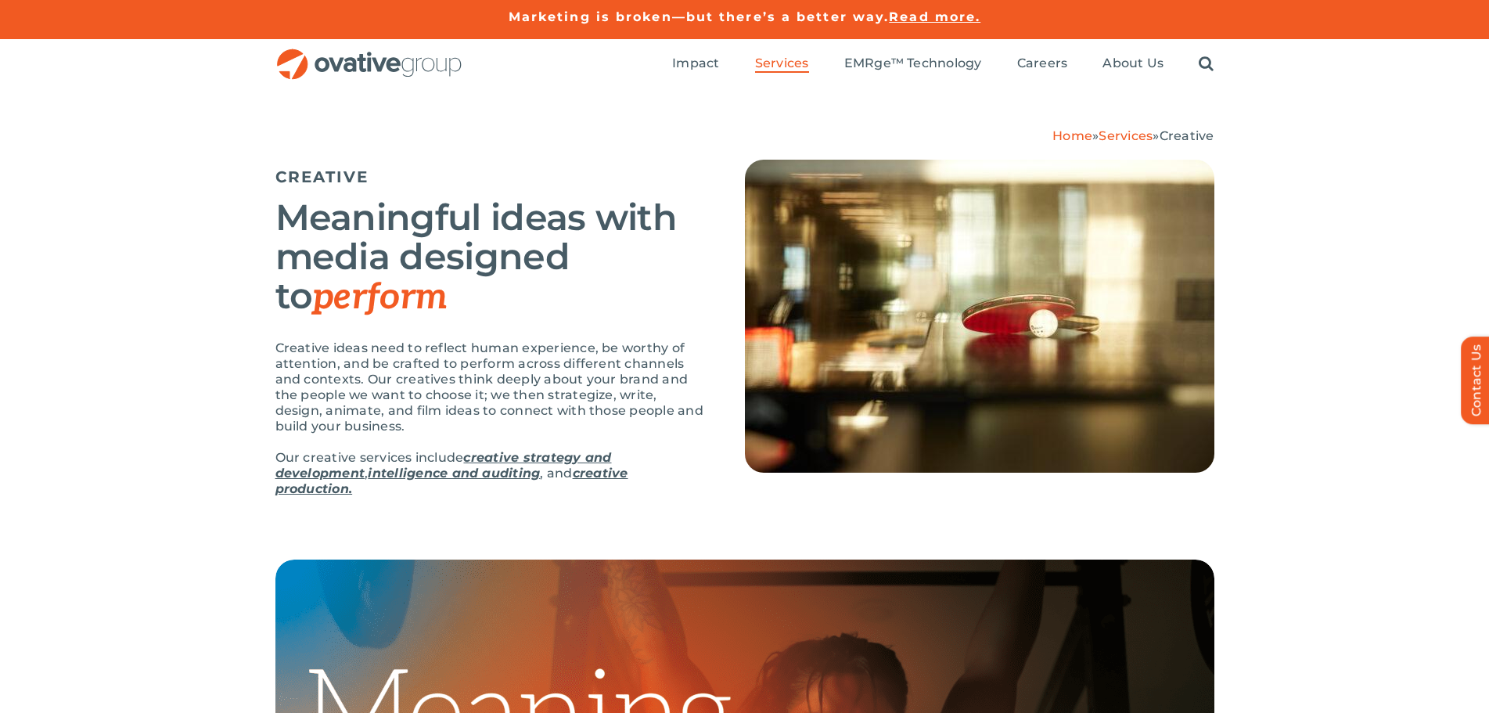 This screenshot has height=713, width=1489. Describe the element at coordinates (491, 177) in the screenshot. I see `h5: CREATIVE` at that location.